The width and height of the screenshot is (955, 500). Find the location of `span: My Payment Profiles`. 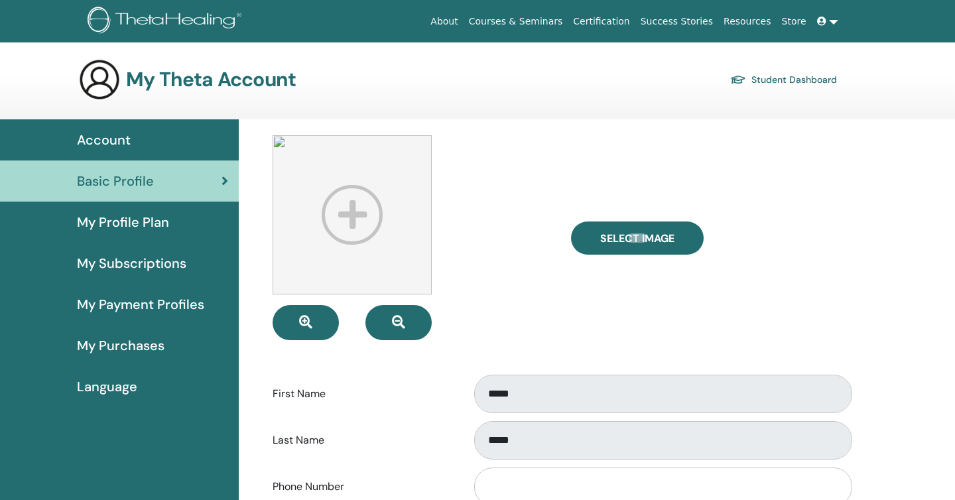

span: My Payment Profiles is located at coordinates (141, 304).